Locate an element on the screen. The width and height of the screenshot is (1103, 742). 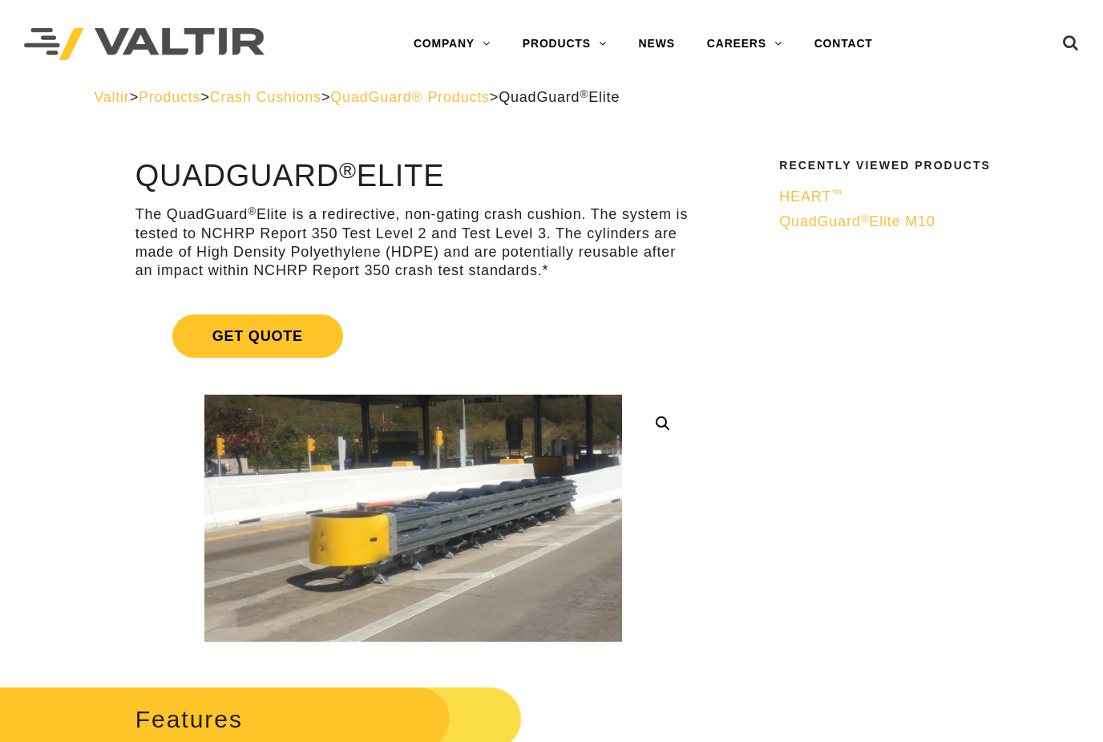
a: HEART™ is located at coordinates (889, 196).